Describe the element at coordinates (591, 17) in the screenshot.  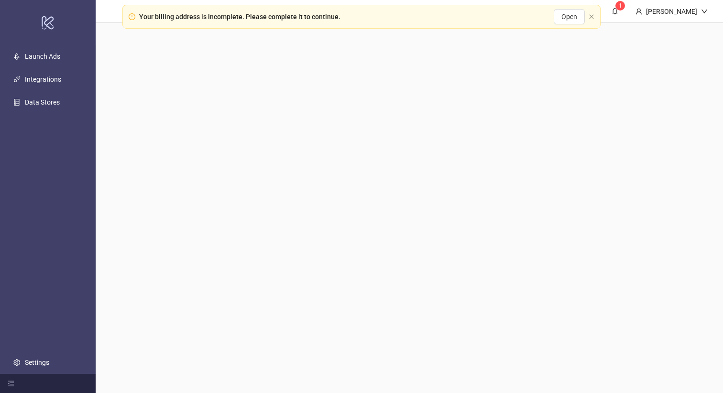
I see `span: close` at that location.